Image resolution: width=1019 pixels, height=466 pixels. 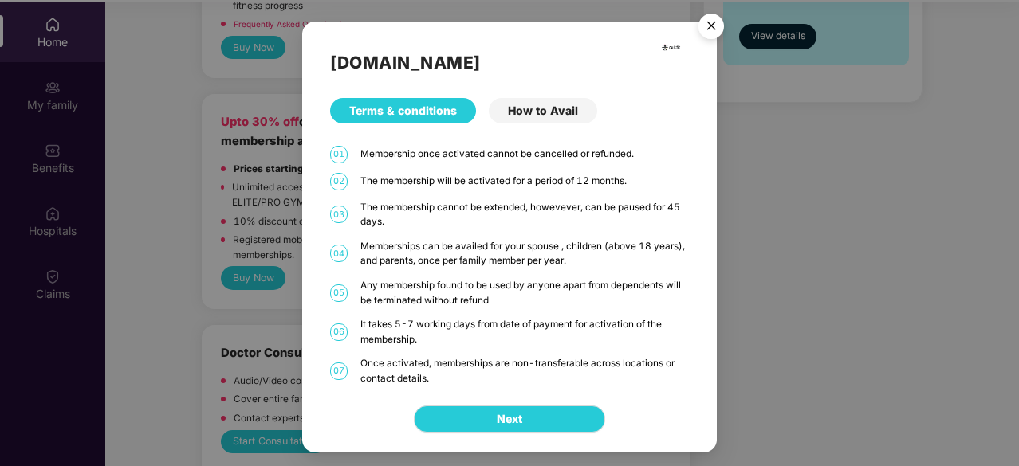 I want to click on div: How to Avail, so click(x=543, y=111).